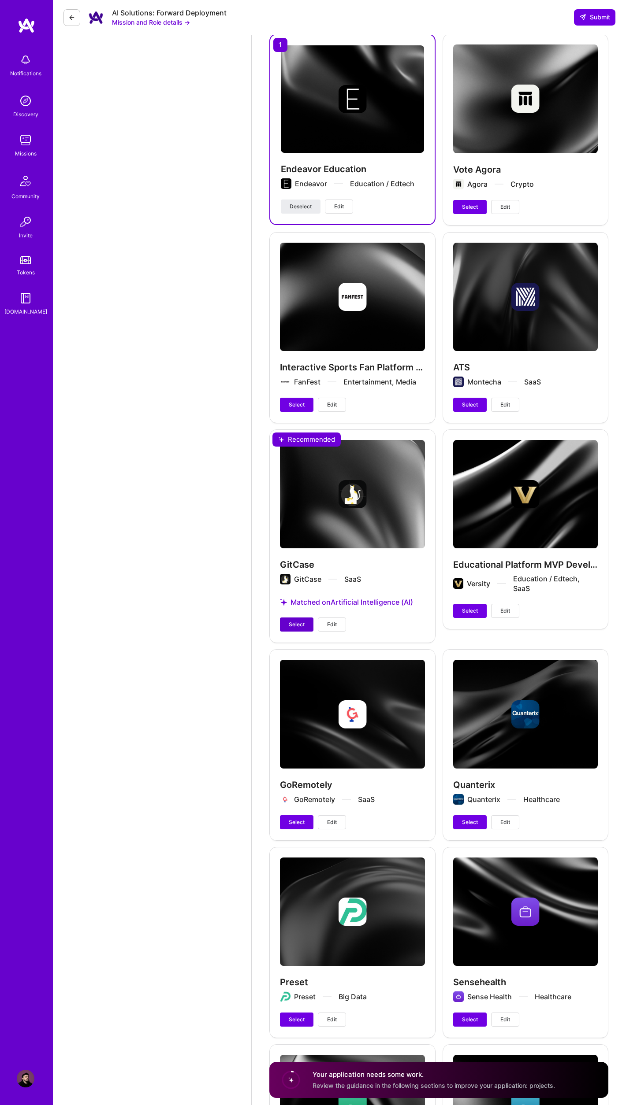 The height and width of the screenshot is (1105, 626). What do you see at coordinates (26, 196) in the screenshot?
I see `div: Community` at bounding box center [26, 196].